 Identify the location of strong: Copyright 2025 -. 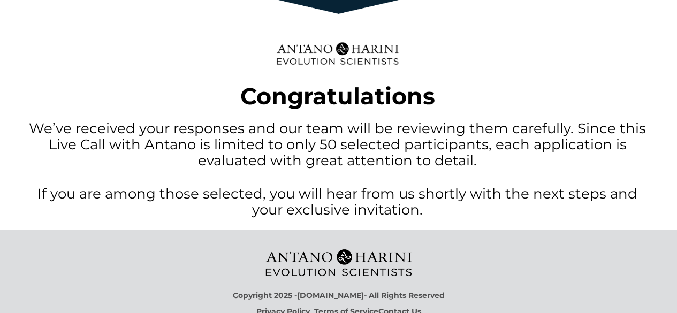
(265, 295).